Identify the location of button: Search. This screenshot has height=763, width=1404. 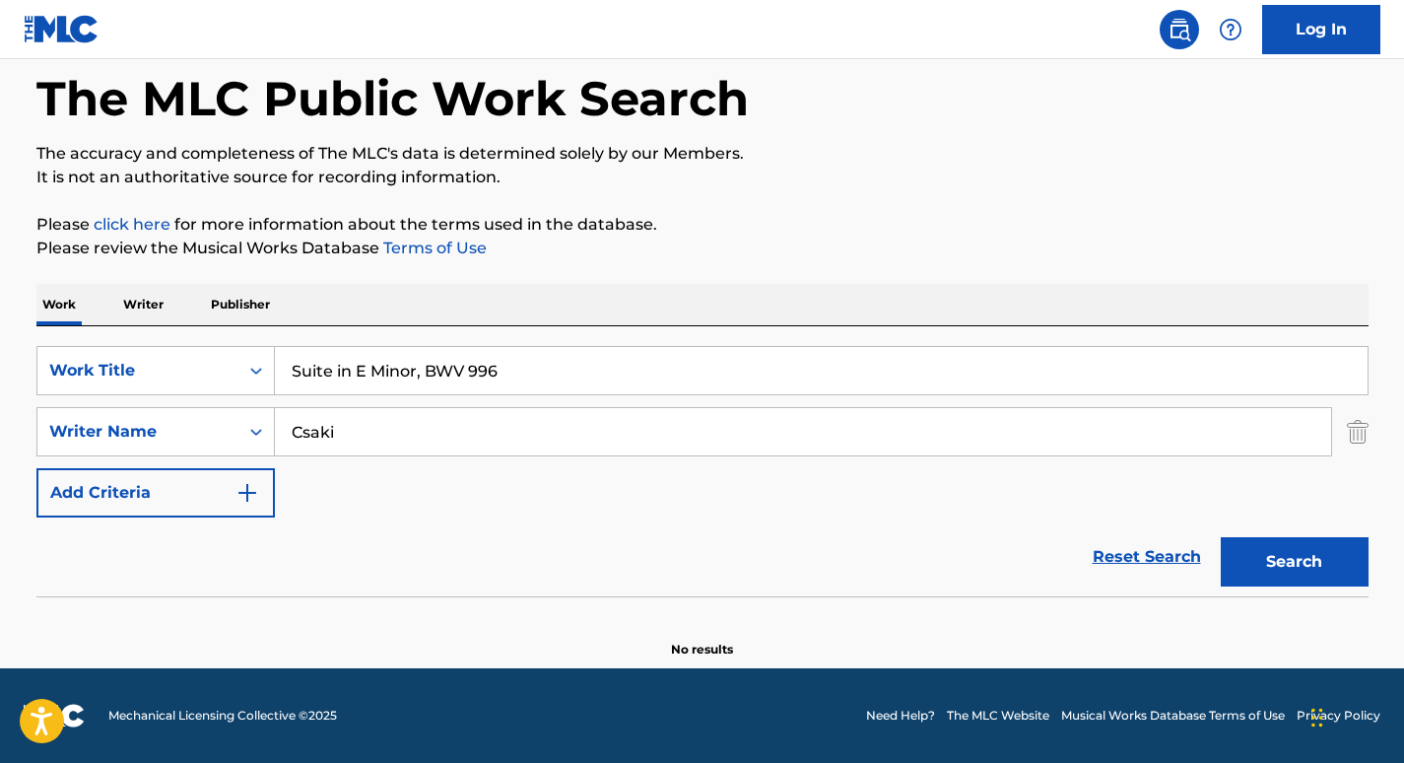
(1295, 562).